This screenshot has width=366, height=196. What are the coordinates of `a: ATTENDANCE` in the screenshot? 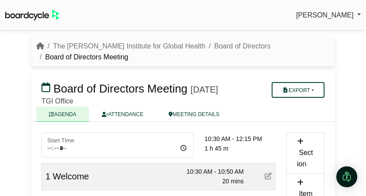 It's located at (122, 114).